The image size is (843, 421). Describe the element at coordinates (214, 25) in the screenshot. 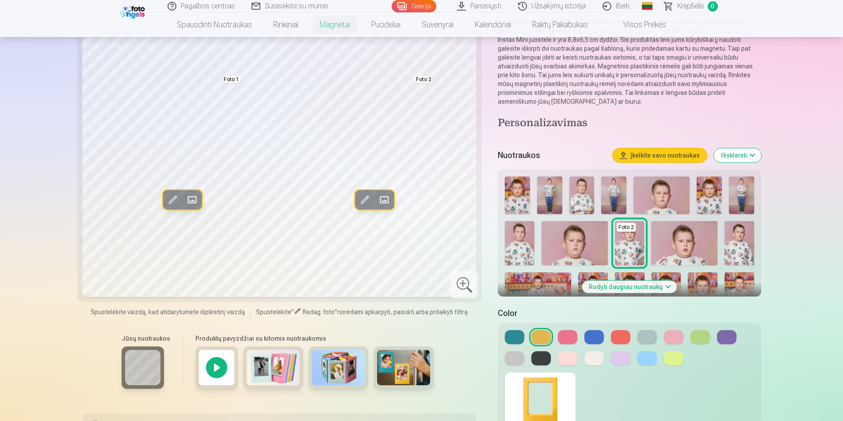

I see `a: Spausdinti nuotraukas` at that location.